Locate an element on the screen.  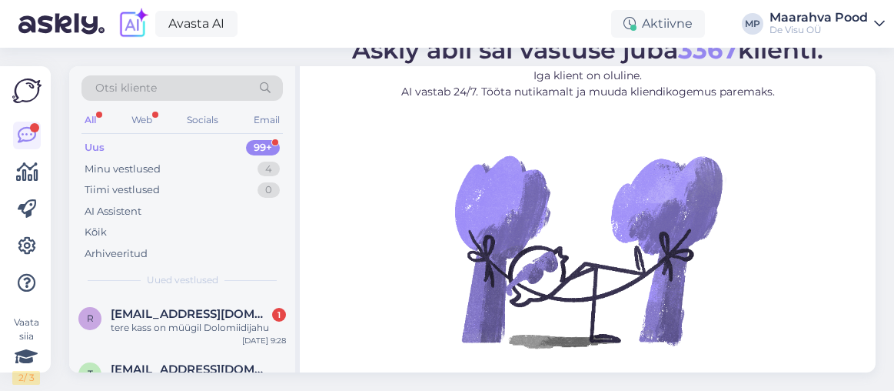
div: 0 is located at coordinates (268, 190).